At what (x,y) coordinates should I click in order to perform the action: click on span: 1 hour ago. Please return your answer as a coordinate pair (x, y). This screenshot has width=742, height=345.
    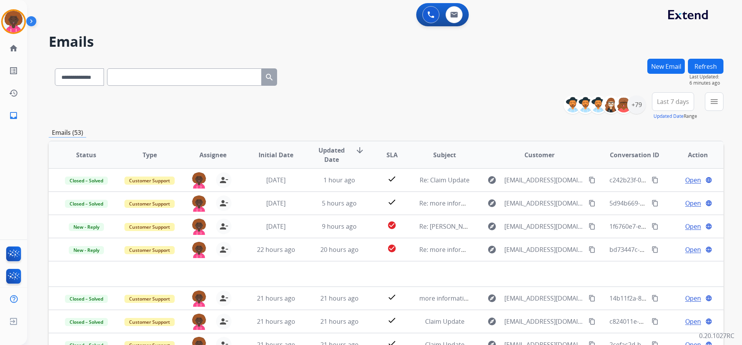
    Looking at the image, I should click on (339, 180).